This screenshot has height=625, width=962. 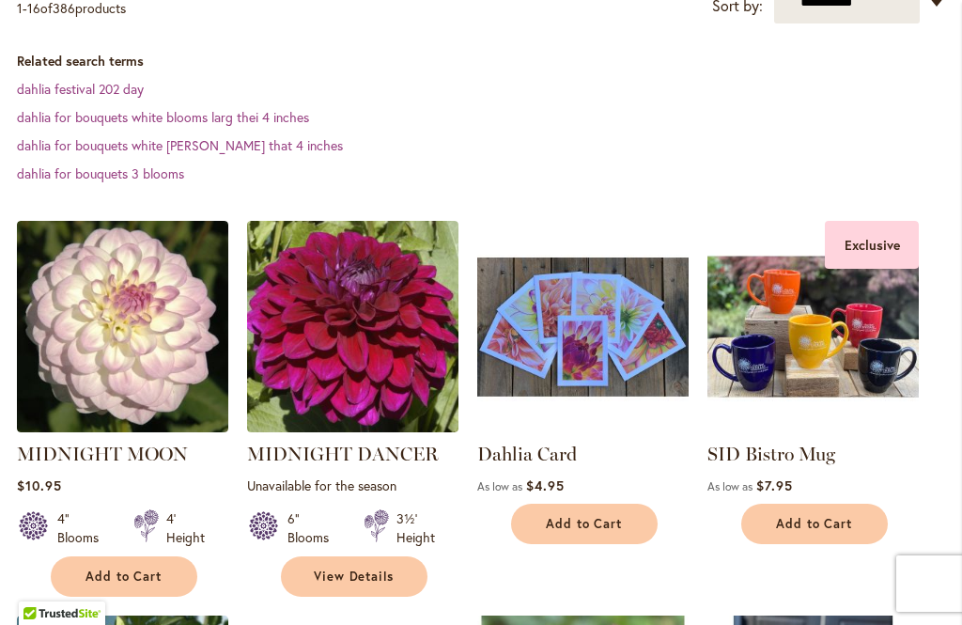 What do you see at coordinates (813, 427) in the screenshot?
I see `a: SID Bistro Mug Exclusive` at bounding box center [813, 427].